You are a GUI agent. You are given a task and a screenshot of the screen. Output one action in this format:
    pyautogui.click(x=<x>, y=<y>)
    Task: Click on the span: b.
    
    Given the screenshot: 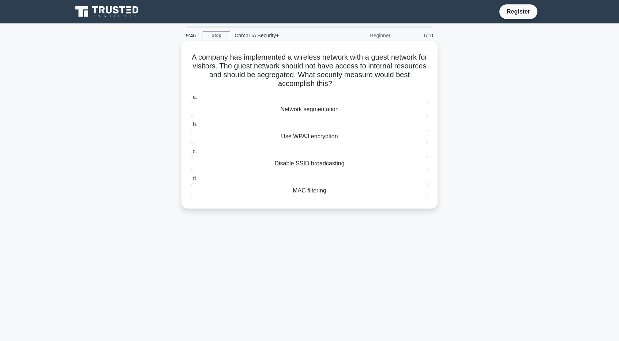 What is the action you would take?
    pyautogui.click(x=195, y=124)
    